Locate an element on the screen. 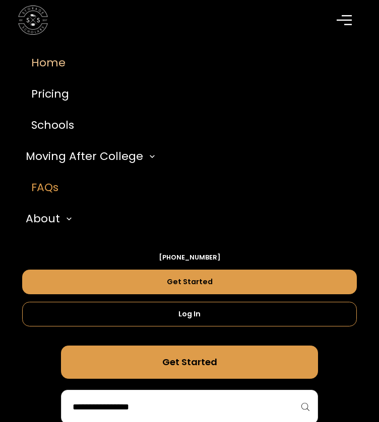  a: FAQs is located at coordinates (189, 188).